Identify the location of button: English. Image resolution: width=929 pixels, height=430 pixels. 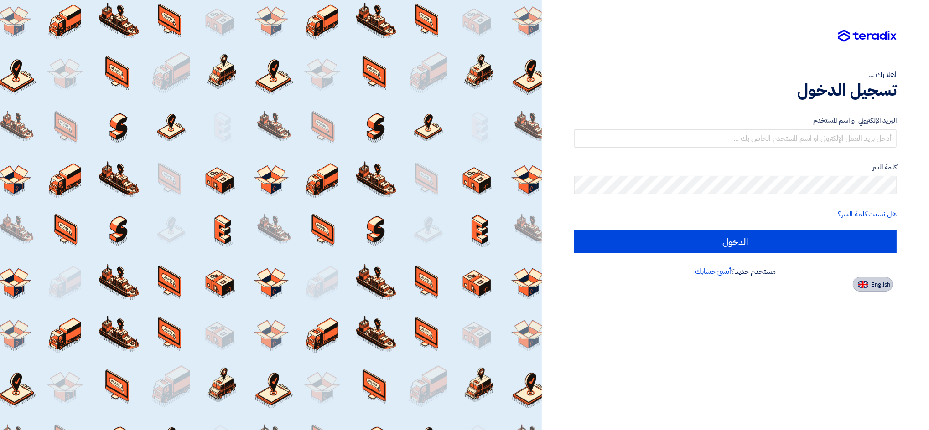
(873, 284).